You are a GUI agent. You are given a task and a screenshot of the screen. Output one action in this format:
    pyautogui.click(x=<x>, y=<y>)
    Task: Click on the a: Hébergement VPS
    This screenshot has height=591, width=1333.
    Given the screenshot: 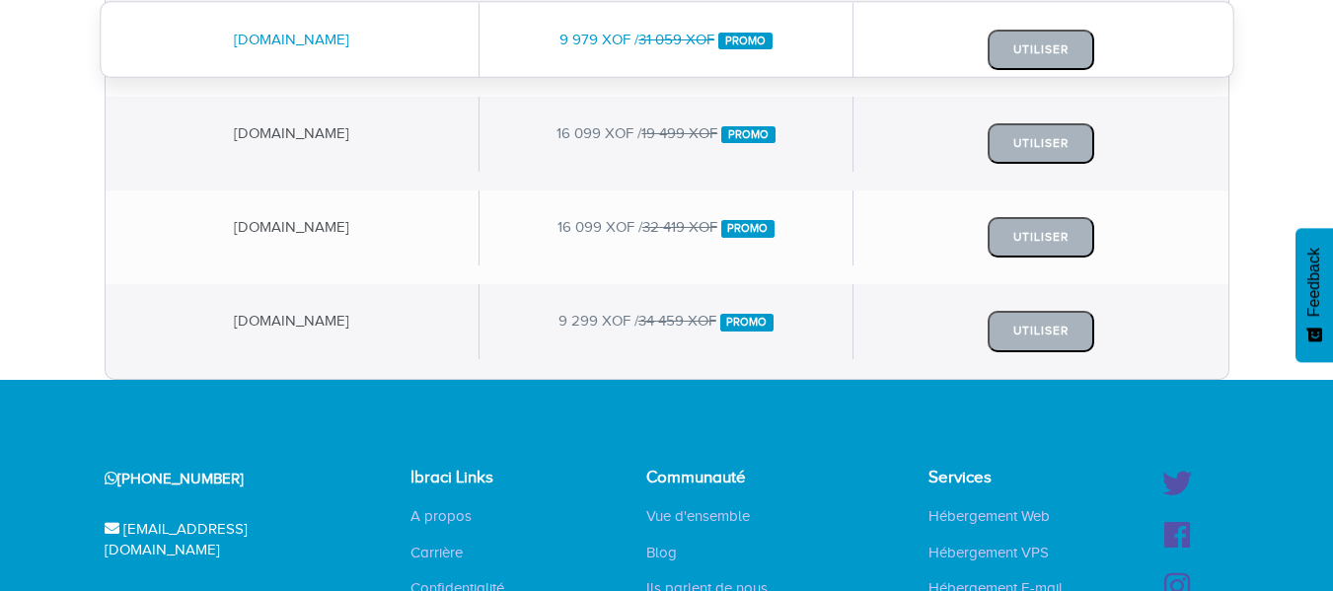 What is the action you would take?
    pyautogui.click(x=988, y=552)
    